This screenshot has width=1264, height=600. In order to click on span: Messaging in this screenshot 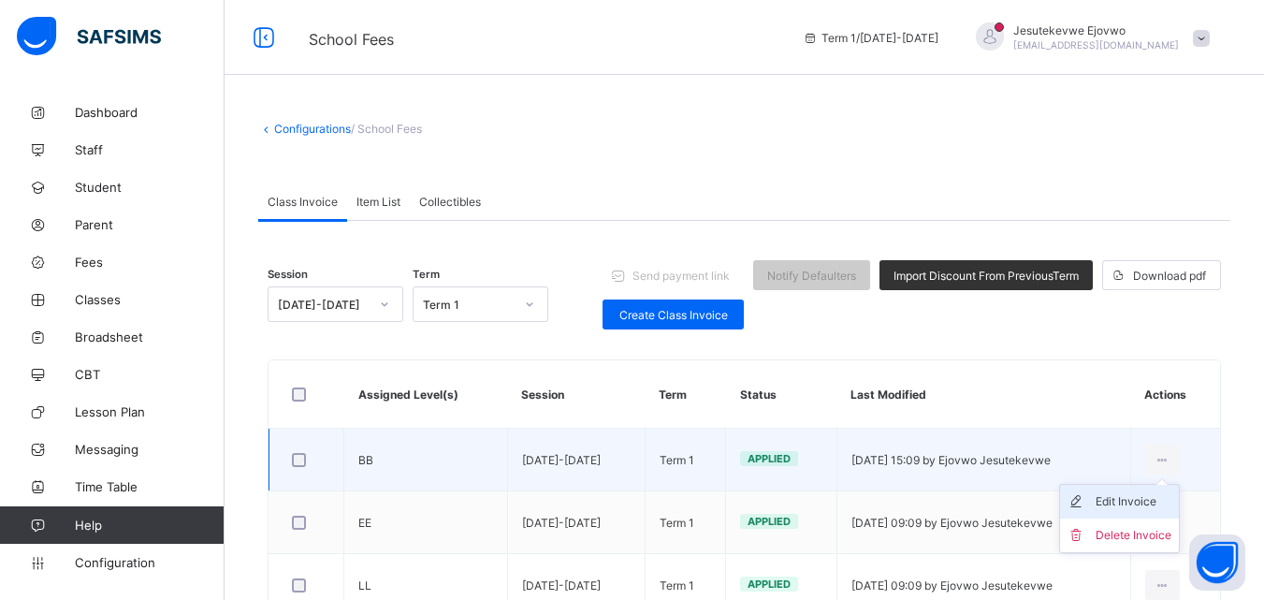, I will do `click(150, 449)`.